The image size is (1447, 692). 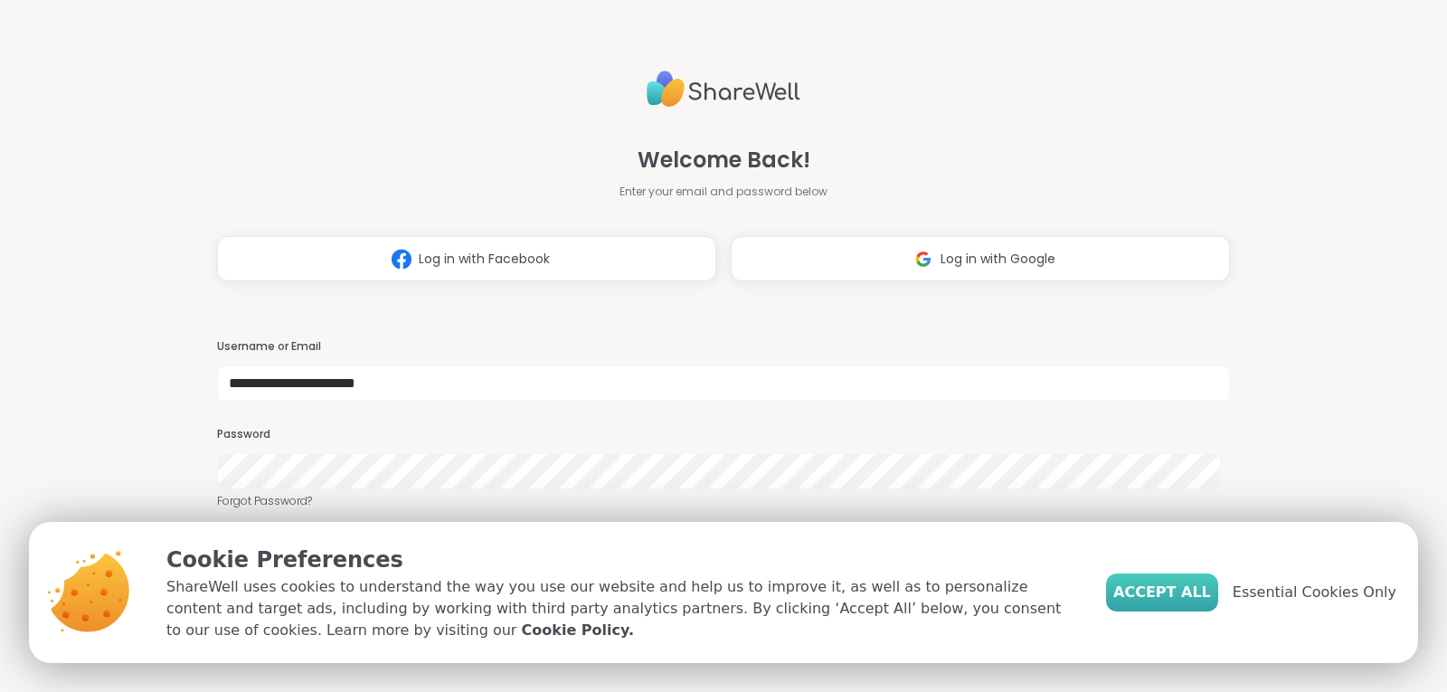 What do you see at coordinates (724, 192) in the screenshot?
I see `span: Enter your email and password below` at bounding box center [724, 192].